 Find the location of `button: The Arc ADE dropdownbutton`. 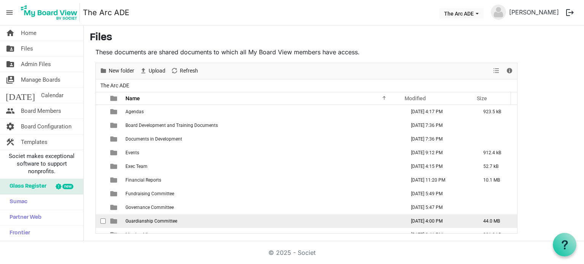

button: The Arc ADE dropdownbutton is located at coordinates (461, 13).